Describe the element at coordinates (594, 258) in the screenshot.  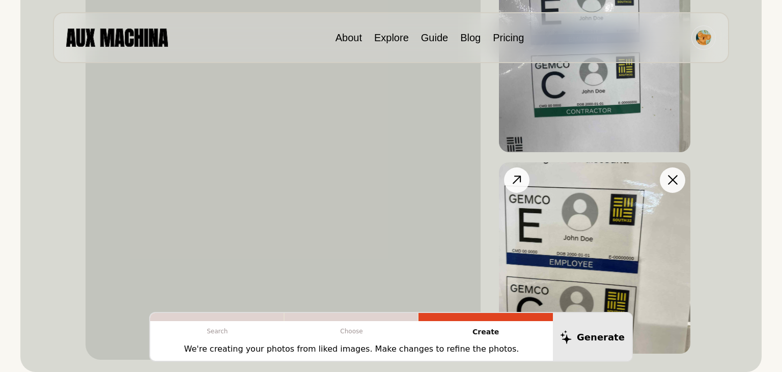
I see `img: Image` at that location.